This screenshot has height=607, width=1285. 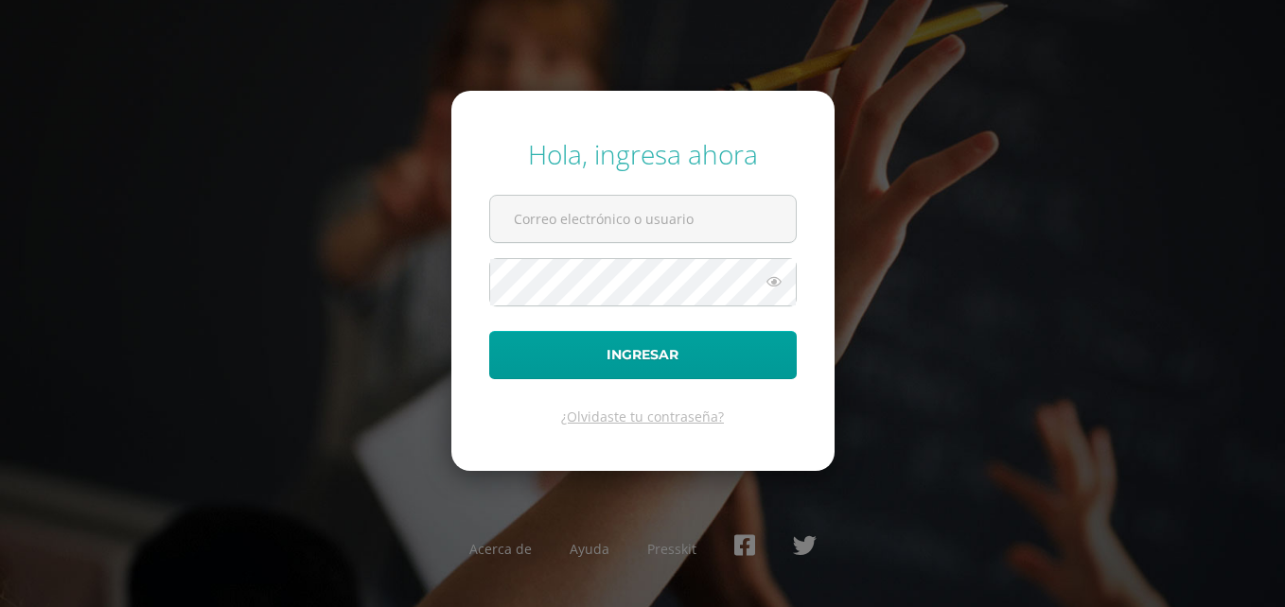 What do you see at coordinates (589, 549) in the screenshot?
I see `a: Ayuda` at bounding box center [589, 549].